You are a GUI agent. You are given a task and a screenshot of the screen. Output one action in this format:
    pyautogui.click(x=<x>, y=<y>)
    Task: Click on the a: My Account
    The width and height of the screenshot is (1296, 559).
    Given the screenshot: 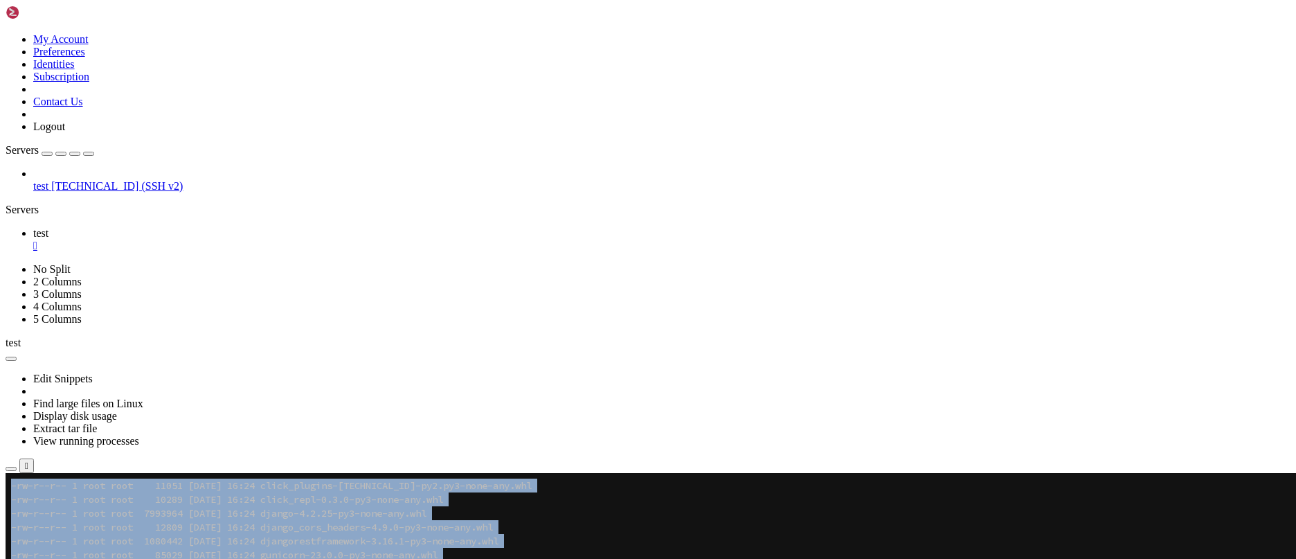 What is the action you would take?
    pyautogui.click(x=61, y=39)
    